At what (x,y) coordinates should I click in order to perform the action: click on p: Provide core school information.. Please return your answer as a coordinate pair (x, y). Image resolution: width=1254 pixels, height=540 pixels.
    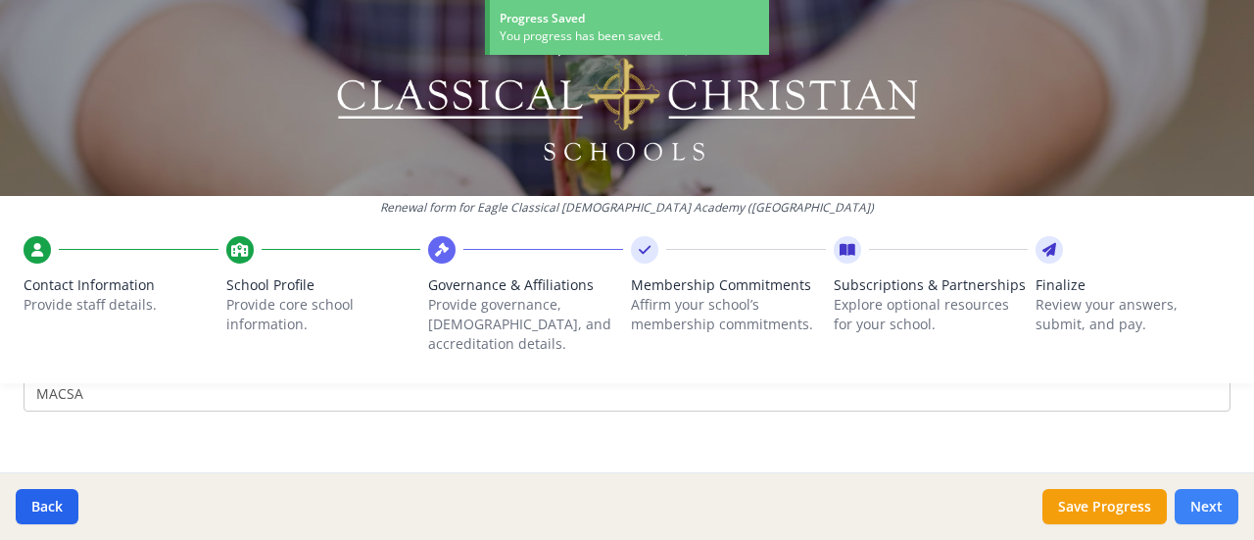
    Looking at the image, I should click on (323, 314).